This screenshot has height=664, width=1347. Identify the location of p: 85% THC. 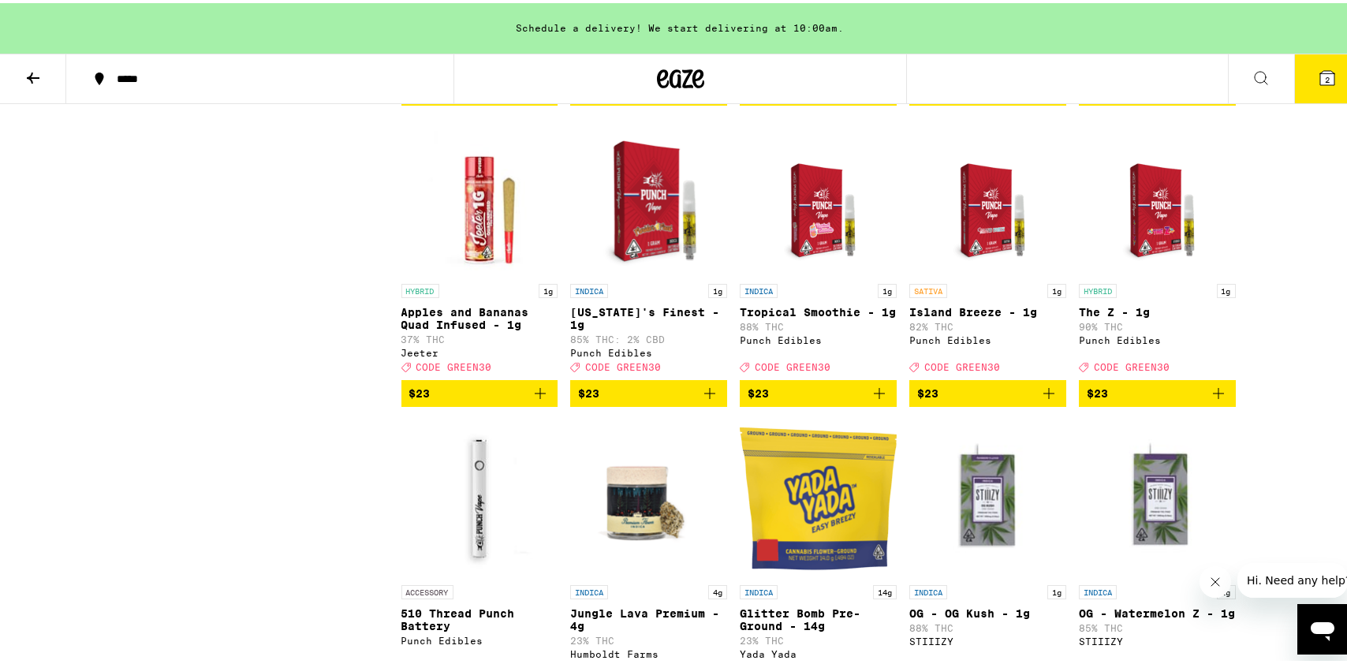
(1157, 625).